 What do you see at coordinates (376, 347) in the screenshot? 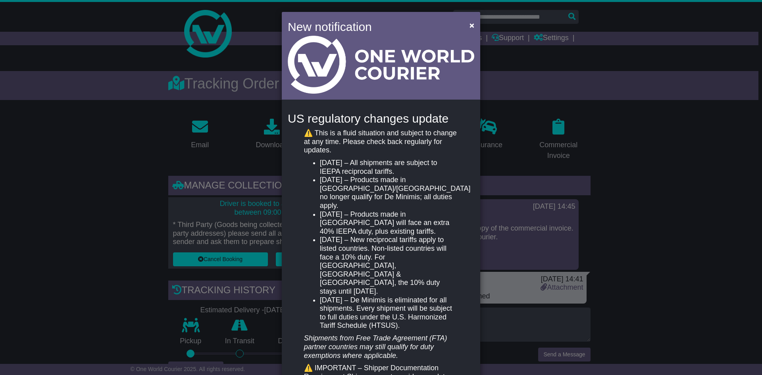
I see `em: Shipments from Free Trade Agreement (FTA) partner countries may still qualify for duty exemptions...` at bounding box center [376, 347].